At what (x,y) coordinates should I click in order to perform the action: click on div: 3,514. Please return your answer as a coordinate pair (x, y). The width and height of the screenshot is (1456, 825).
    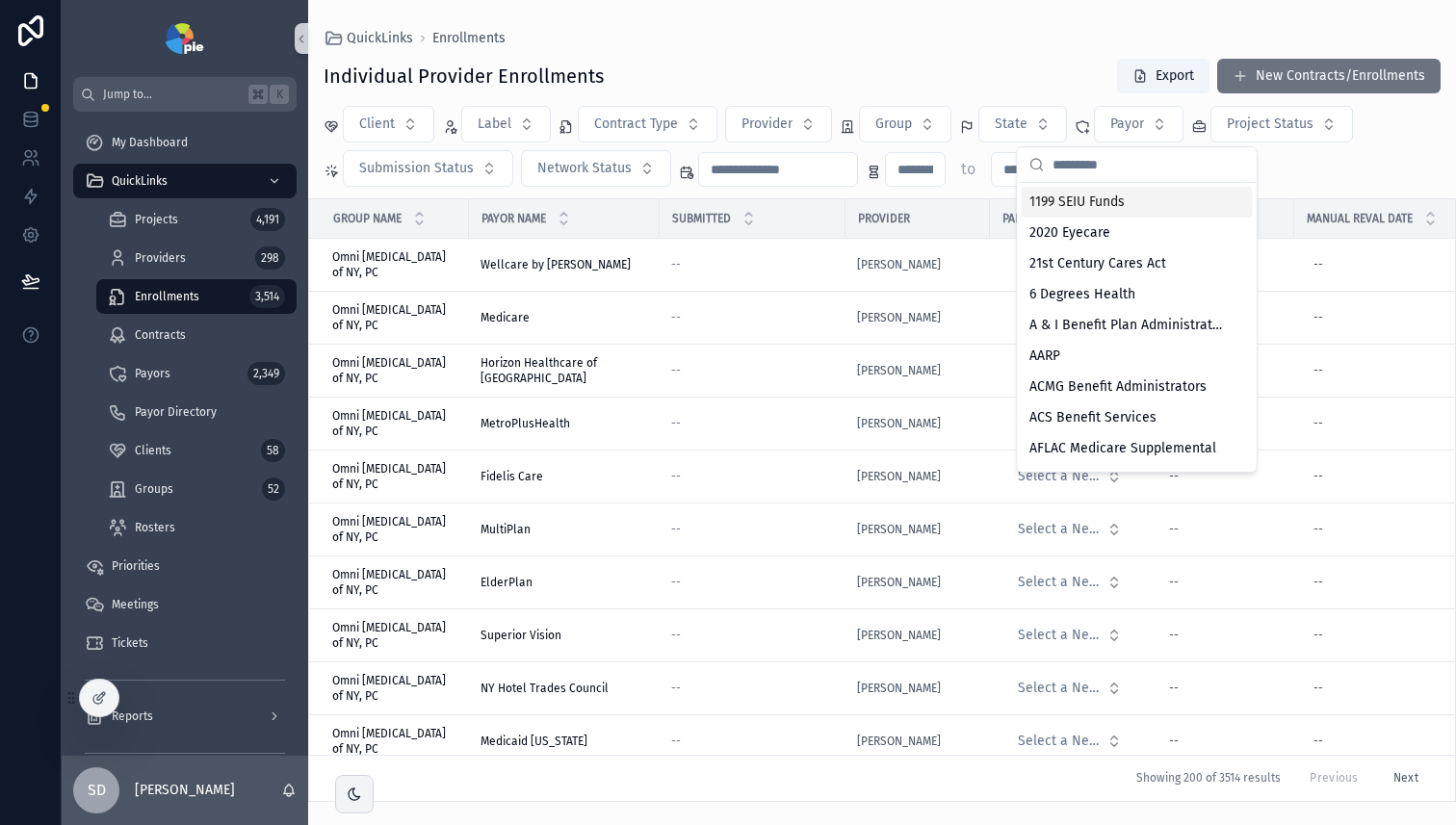
    Looking at the image, I should click on (267, 297).